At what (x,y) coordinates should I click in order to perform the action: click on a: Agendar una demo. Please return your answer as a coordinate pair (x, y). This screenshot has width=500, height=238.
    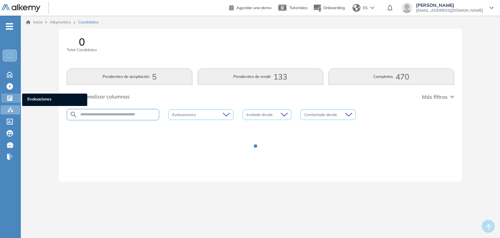
    Looking at the image, I should click on (250, 7).